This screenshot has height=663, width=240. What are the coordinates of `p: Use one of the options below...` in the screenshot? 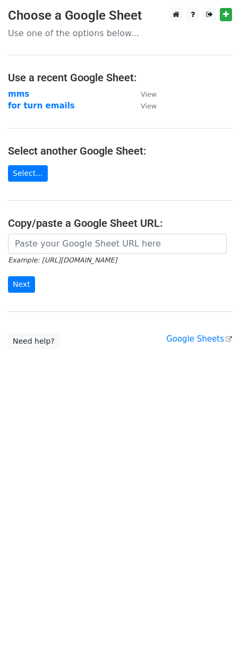 It's located at (120, 33).